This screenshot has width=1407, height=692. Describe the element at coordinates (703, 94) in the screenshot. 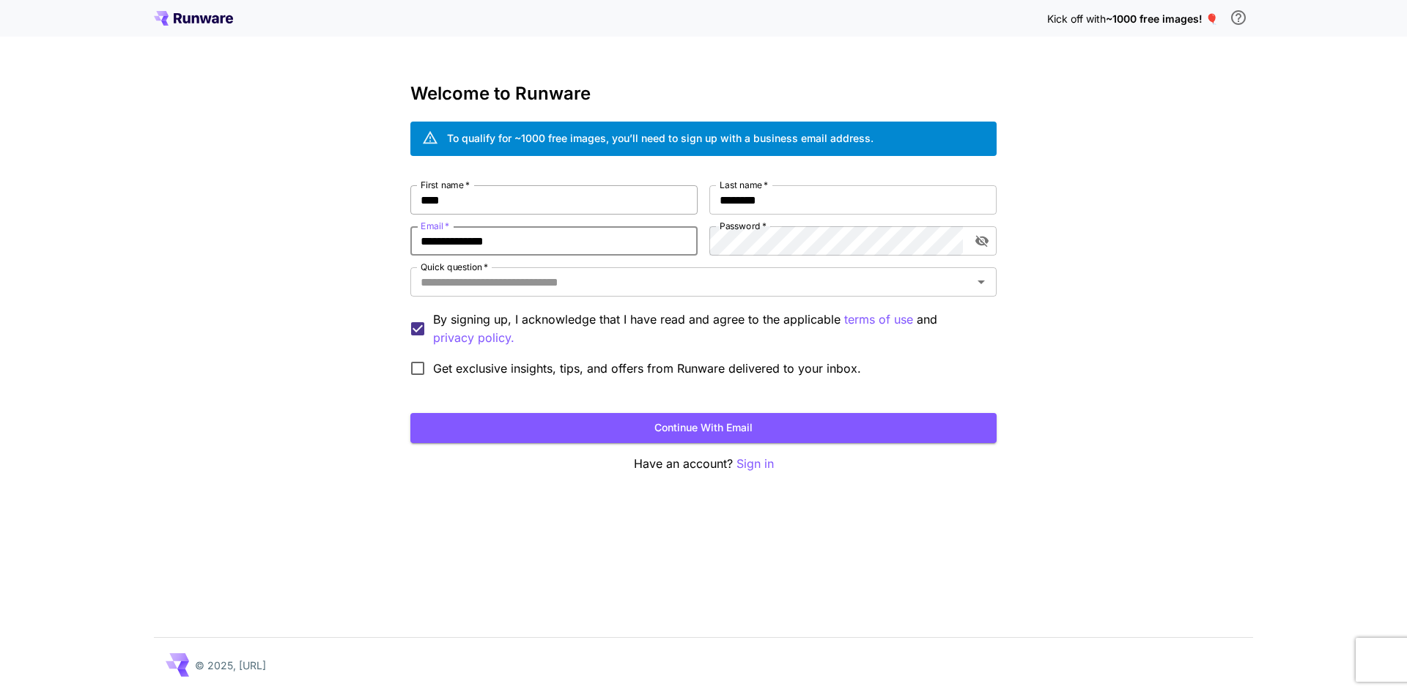

I see `h3: Welcome to Runware` at that location.